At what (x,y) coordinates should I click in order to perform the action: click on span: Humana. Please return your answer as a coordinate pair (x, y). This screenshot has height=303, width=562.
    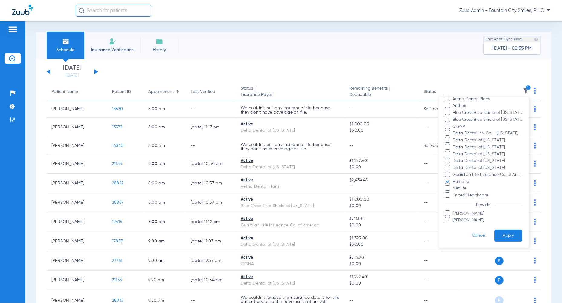
    Looking at the image, I should click on (487, 181).